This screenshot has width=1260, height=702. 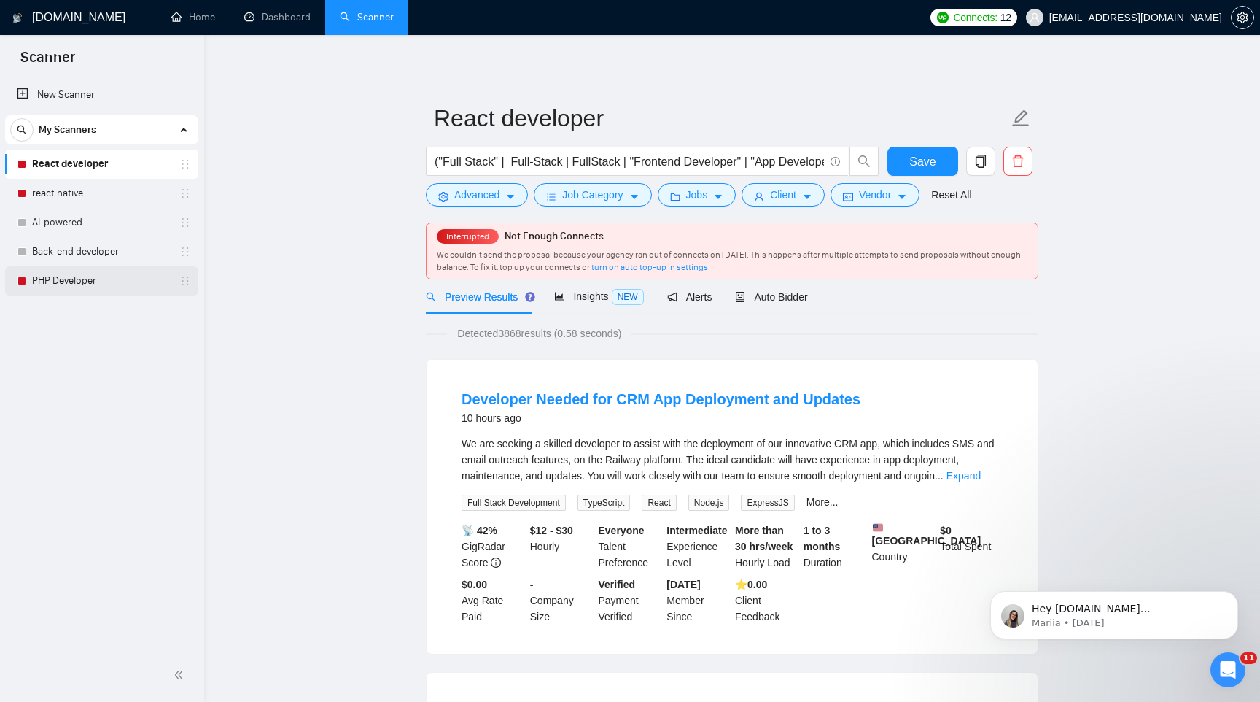 I want to click on span: Scanner, so click(x=47, y=62).